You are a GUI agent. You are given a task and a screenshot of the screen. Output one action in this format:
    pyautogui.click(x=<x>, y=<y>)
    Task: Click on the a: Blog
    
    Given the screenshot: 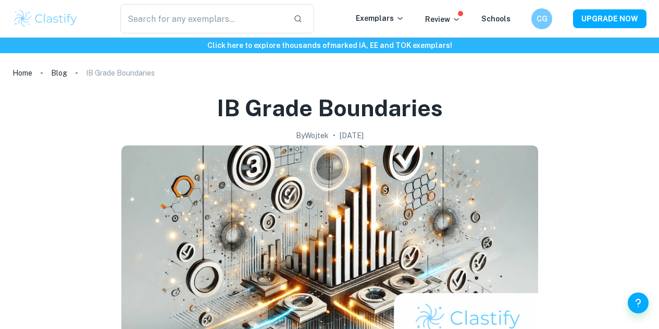 What is the action you would take?
    pyautogui.click(x=59, y=73)
    